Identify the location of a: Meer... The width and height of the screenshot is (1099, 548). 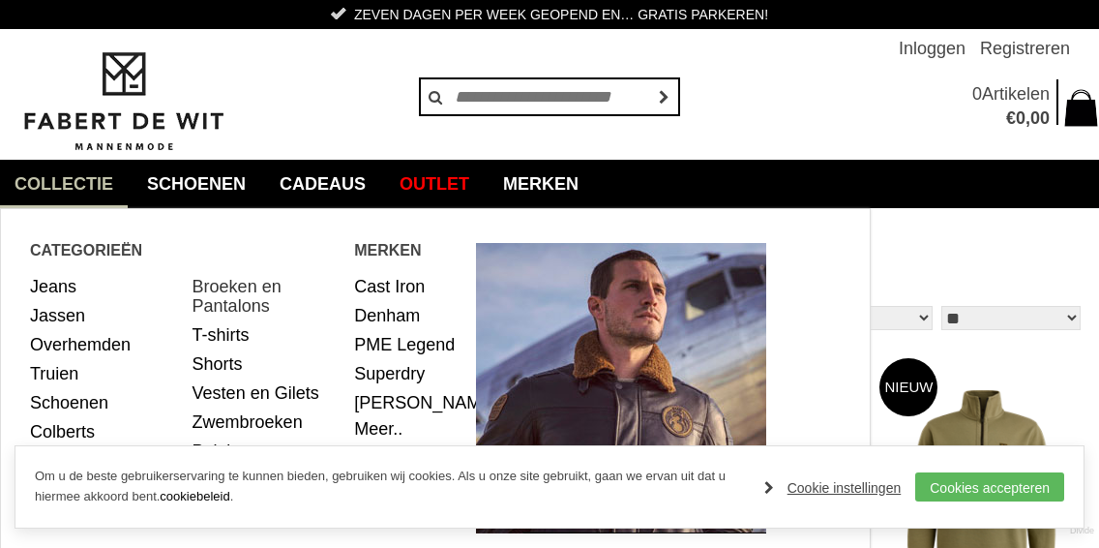
(378, 429).